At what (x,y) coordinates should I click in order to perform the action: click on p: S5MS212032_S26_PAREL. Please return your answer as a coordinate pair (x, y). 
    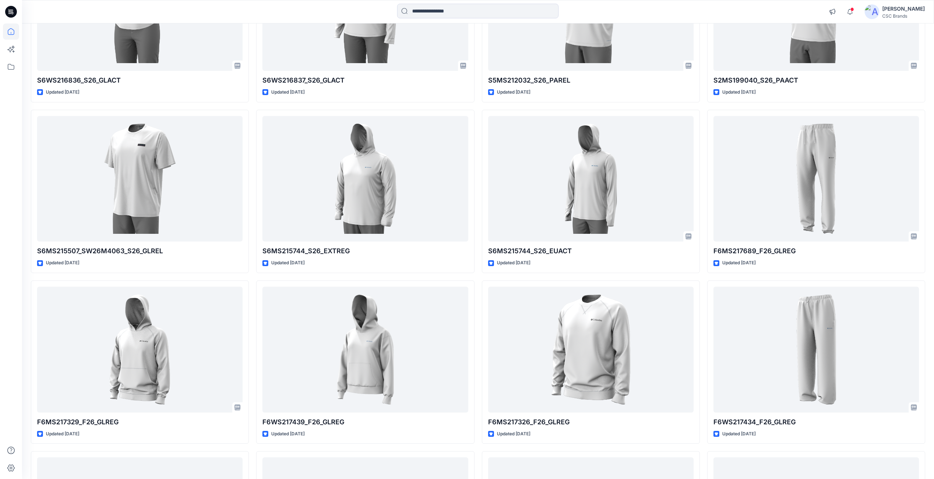
    Looking at the image, I should click on (591, 80).